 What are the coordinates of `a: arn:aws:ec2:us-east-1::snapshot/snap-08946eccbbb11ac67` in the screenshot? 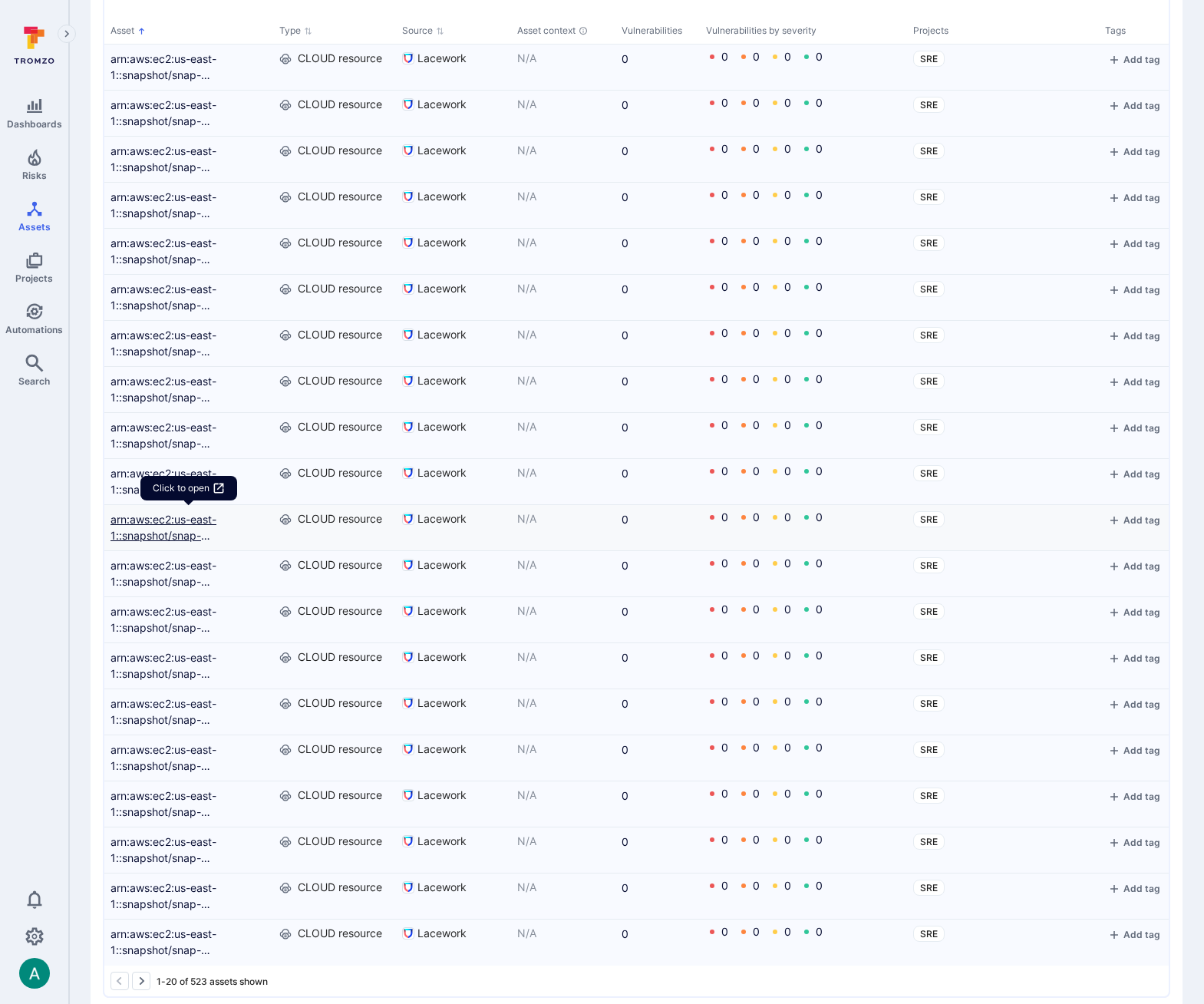 It's located at (189, 528).